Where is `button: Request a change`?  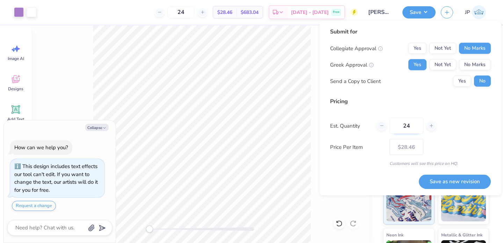 button: Request a change is located at coordinates (34, 206).